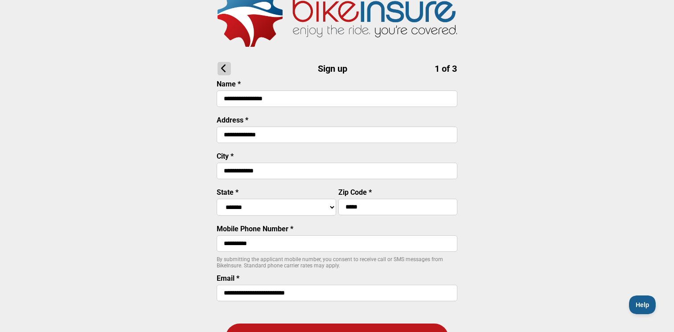 The width and height of the screenshot is (674, 332). What do you see at coordinates (337, 69) in the screenshot?
I see `h1: Sign up` at bounding box center [337, 69].